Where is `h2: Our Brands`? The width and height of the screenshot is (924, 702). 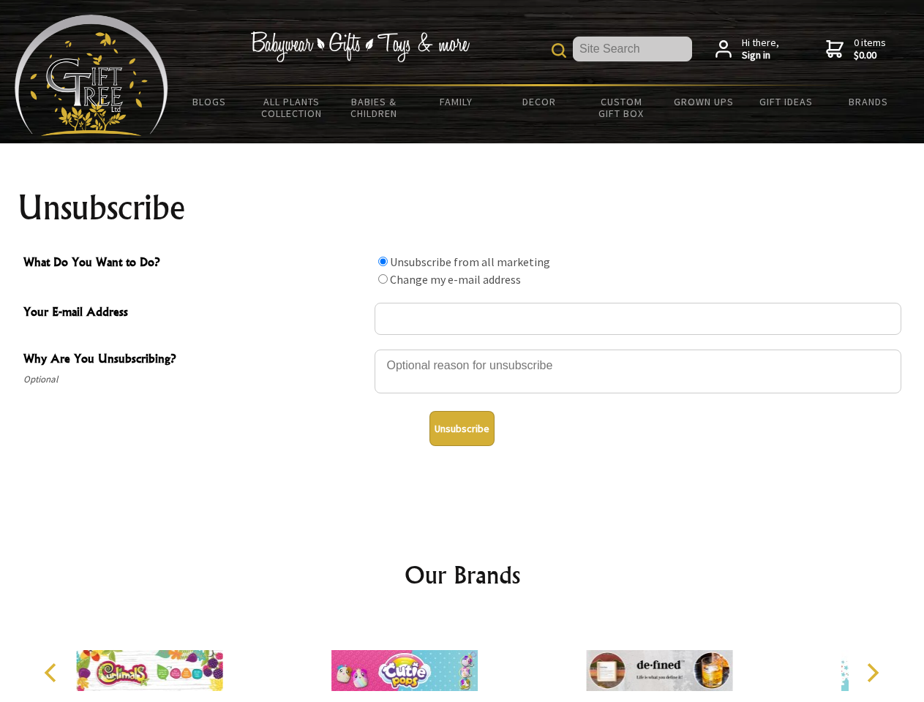
h2: Our Brands is located at coordinates (462, 575).